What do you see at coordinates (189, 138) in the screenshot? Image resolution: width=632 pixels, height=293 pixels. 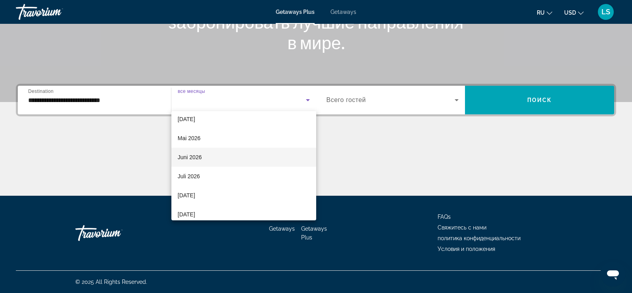 I see `span: Mai 2026` at bounding box center [189, 138].